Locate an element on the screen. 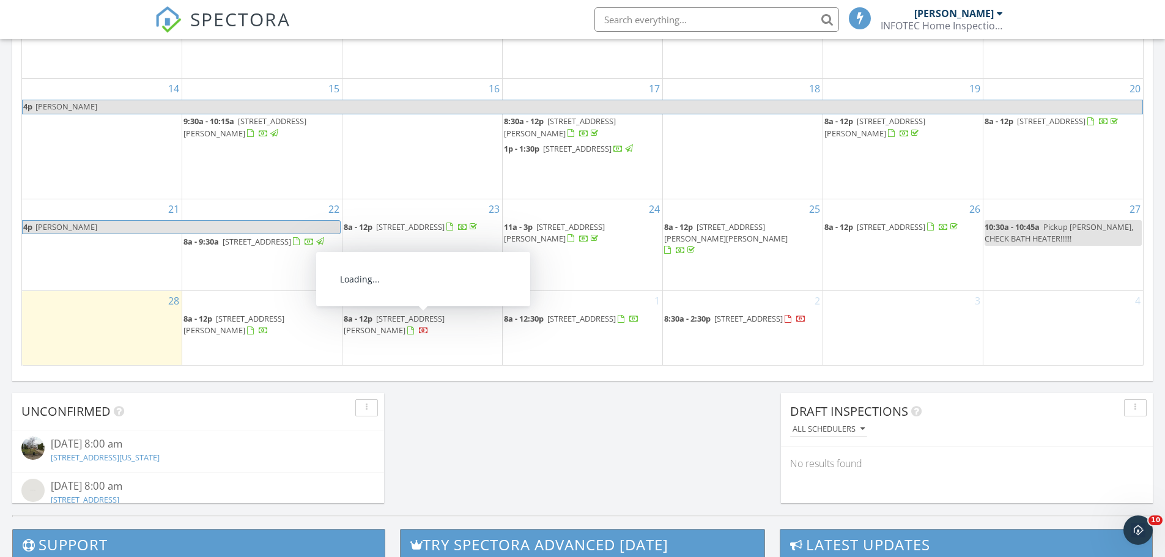 This screenshot has height=557, width=1165. a: Go to September 16, 2025 is located at coordinates (494, 89).